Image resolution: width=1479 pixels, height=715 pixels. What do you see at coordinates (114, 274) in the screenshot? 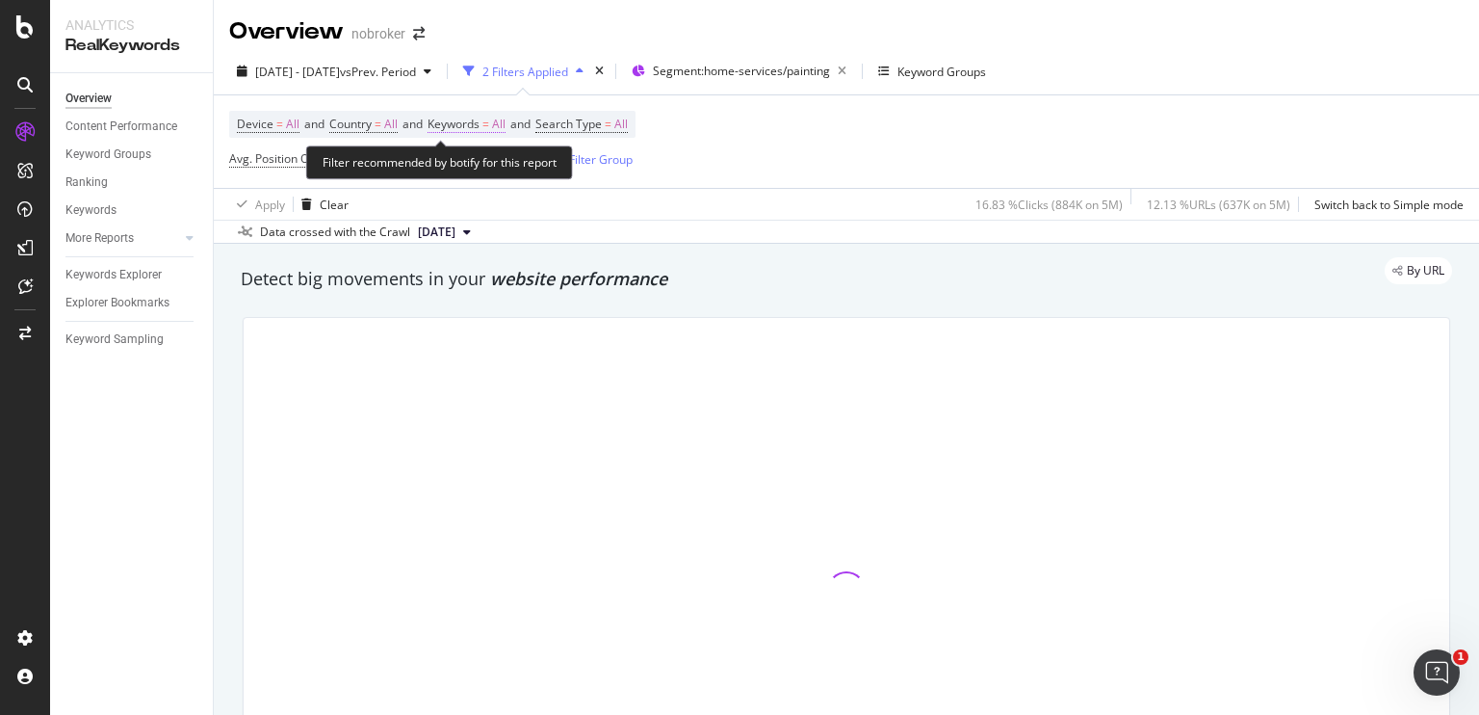
I see `div: Keywords Explorer` at bounding box center [114, 274].